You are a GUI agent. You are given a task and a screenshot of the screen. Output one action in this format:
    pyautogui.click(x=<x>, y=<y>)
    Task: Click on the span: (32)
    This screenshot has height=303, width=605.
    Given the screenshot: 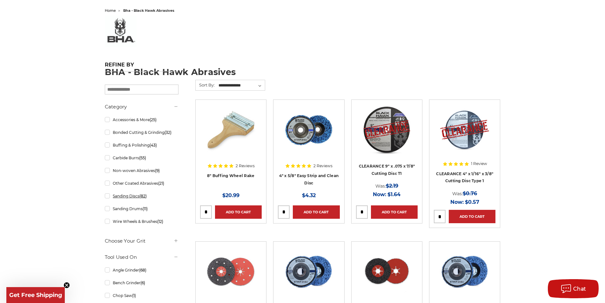 What is the action you would take?
    pyautogui.click(x=168, y=132)
    